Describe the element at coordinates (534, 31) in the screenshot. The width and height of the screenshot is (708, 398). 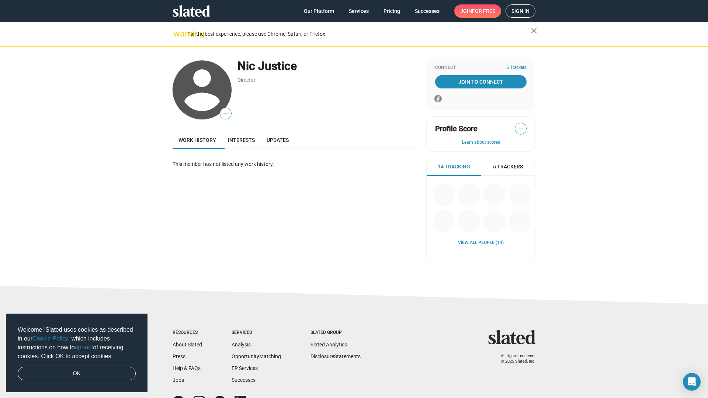
I see `mat-icon: close` at that location.